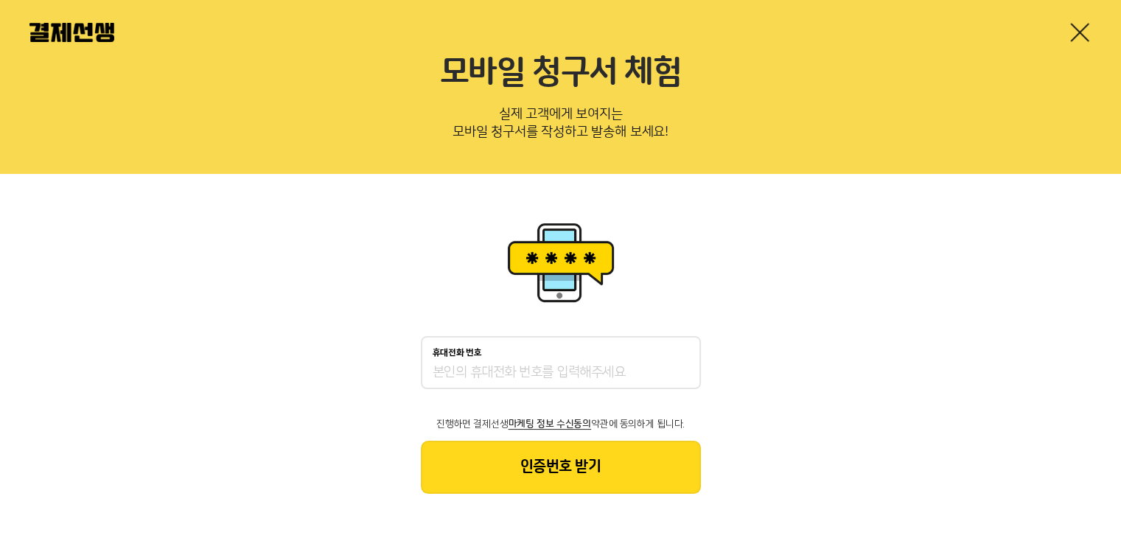 The width and height of the screenshot is (1121, 538). What do you see at coordinates (561, 467) in the screenshot?
I see `button: 인증번호 받기` at bounding box center [561, 467].